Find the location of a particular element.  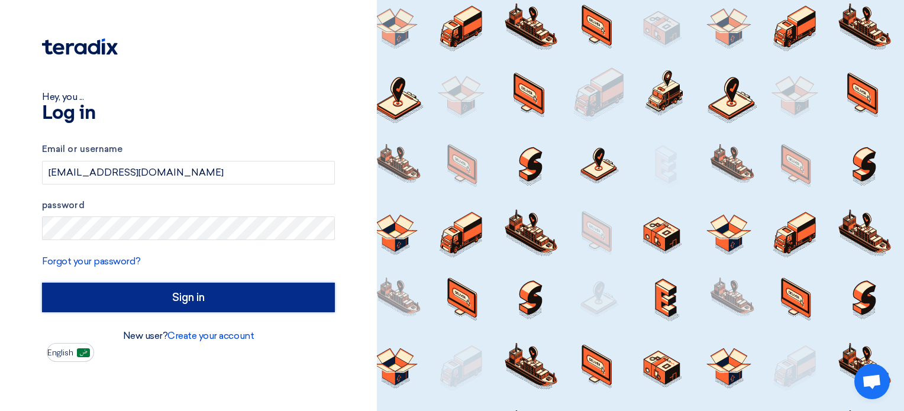

font: Hey, you ... is located at coordinates (63, 96).